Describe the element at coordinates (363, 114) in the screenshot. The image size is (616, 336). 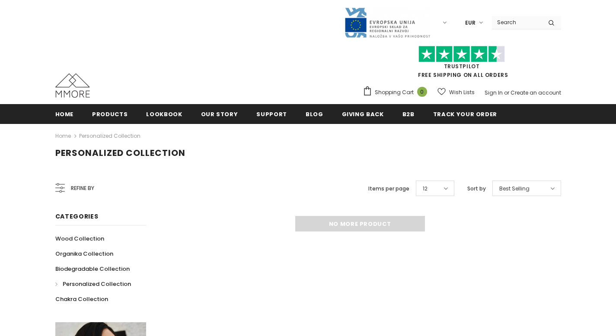
I see `span: Giving back` at that location.